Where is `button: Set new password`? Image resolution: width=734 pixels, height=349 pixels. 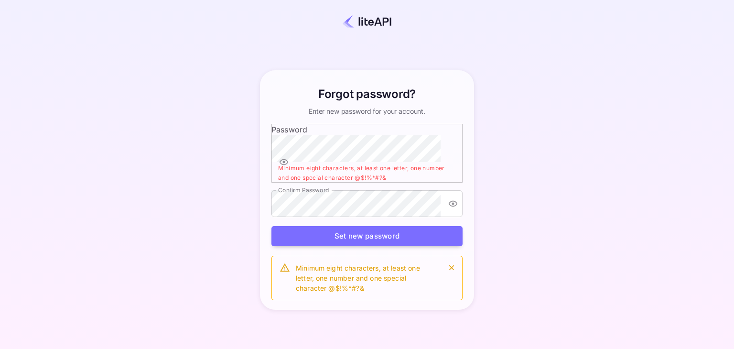 button: Set new password is located at coordinates (367, 236).